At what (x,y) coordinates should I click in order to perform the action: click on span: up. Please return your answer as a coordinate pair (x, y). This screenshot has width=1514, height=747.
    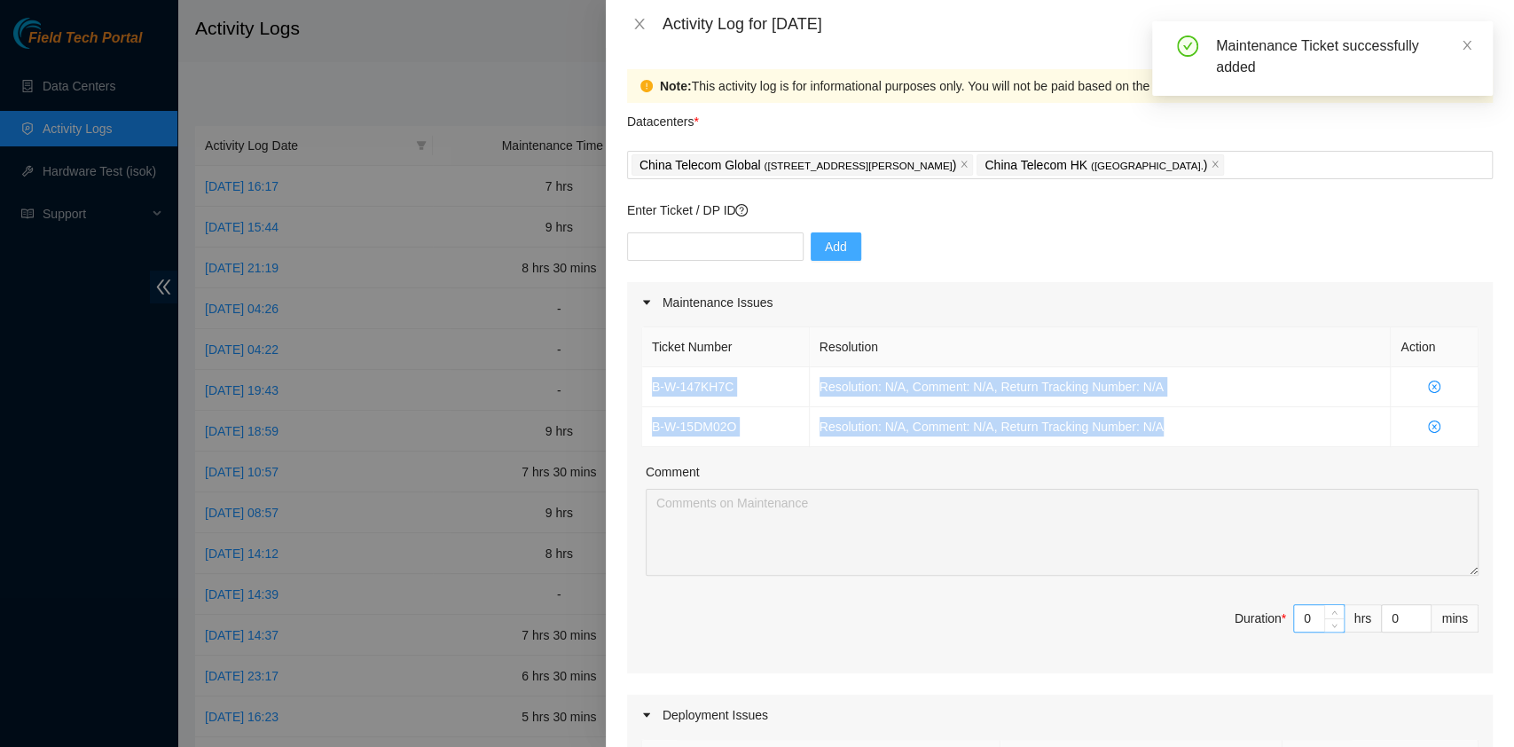
    Looking at the image, I should click on (1335, 613).